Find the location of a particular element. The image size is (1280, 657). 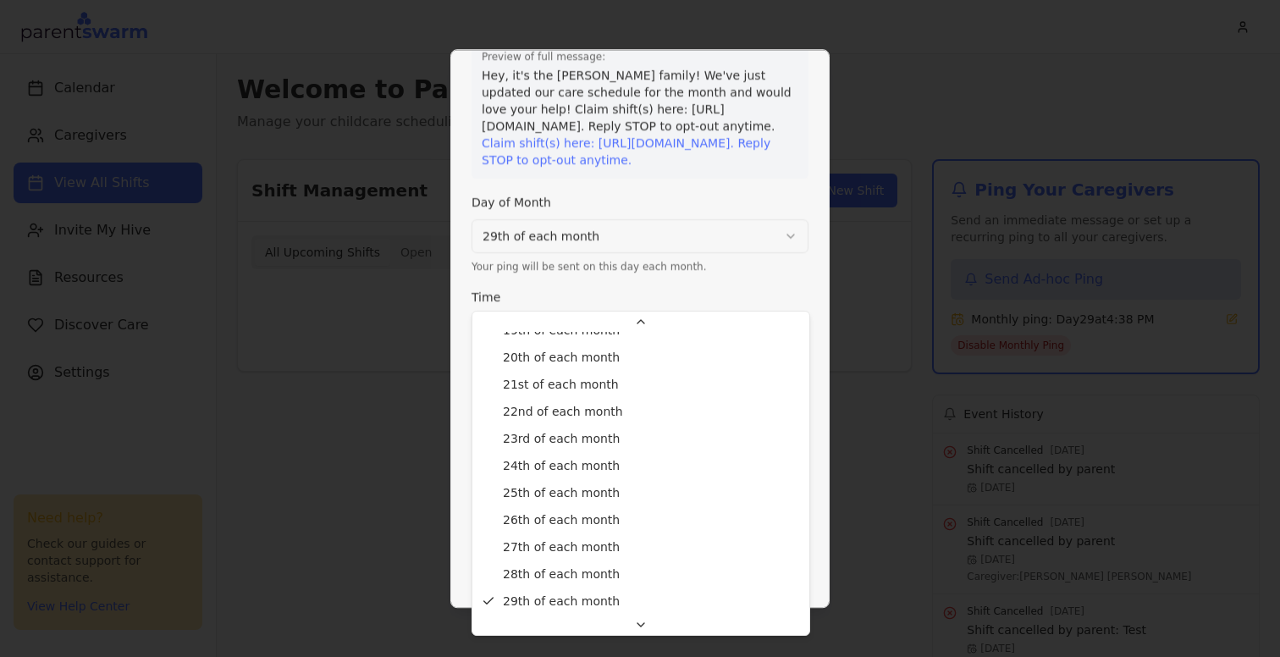

span: 20th of each month is located at coordinates (561, 357).